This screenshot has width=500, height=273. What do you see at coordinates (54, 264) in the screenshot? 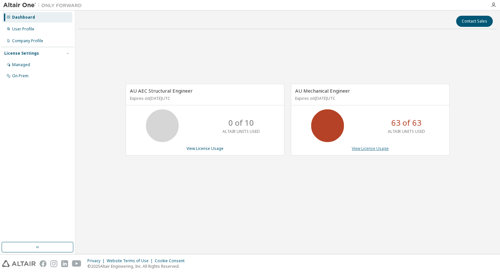
I see `img: instagram.svg` at bounding box center [54, 264].